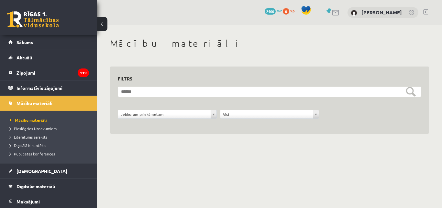 This screenshot has height=208, width=442. I want to click on a: Pieslēgties Uzdevumiem, so click(50, 128).